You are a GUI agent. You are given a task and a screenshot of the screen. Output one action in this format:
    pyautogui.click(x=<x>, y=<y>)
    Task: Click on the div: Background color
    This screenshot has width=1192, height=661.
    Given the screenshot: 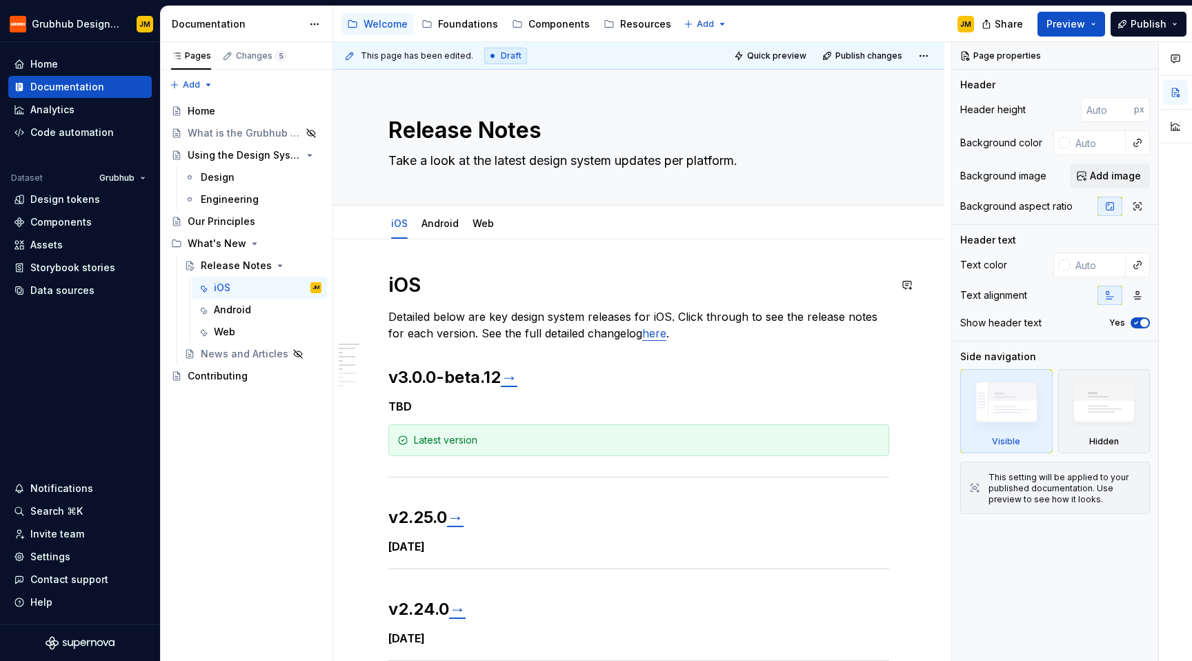 What is the action you would take?
    pyautogui.click(x=1001, y=143)
    